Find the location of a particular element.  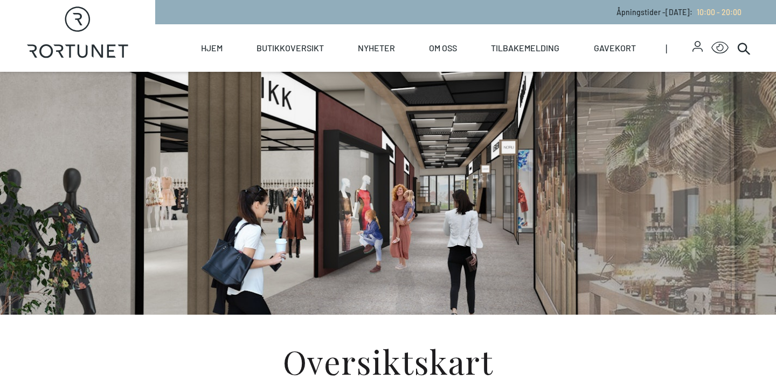

h1: Oversiktskart is located at coordinates (388, 361).